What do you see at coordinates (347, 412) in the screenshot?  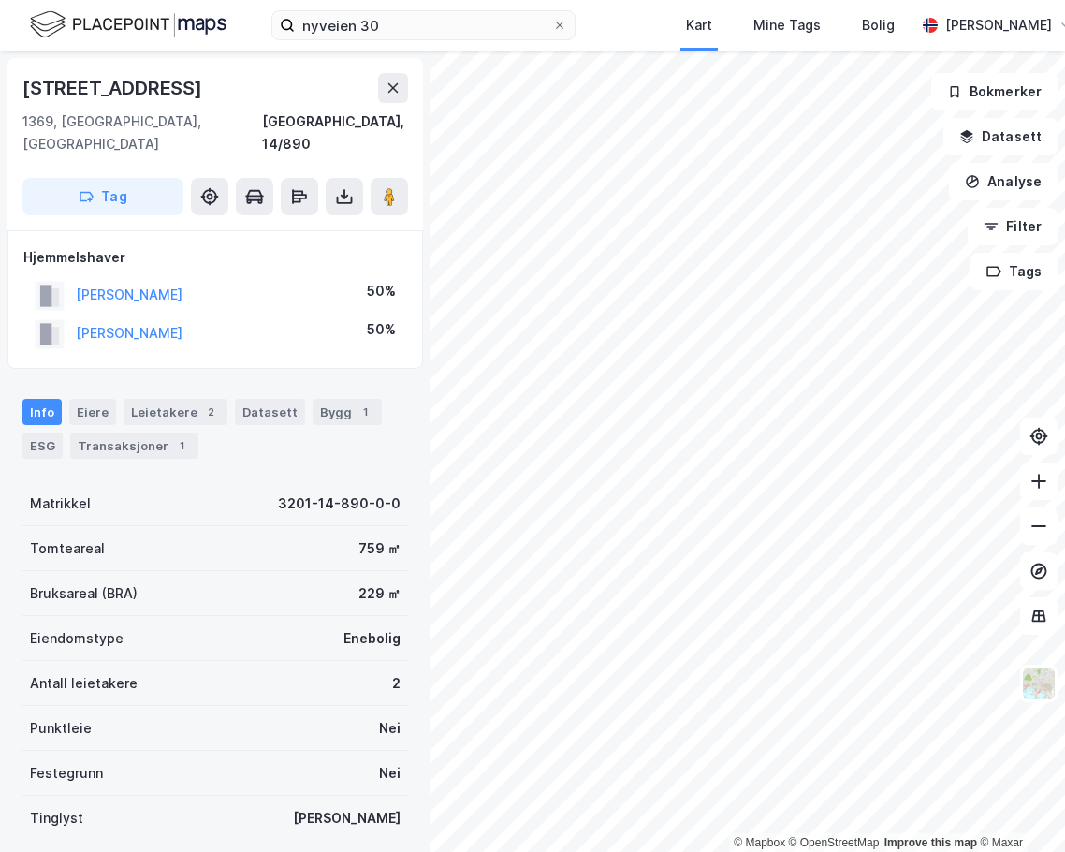 I see `div: Bygg` at bounding box center [347, 412].